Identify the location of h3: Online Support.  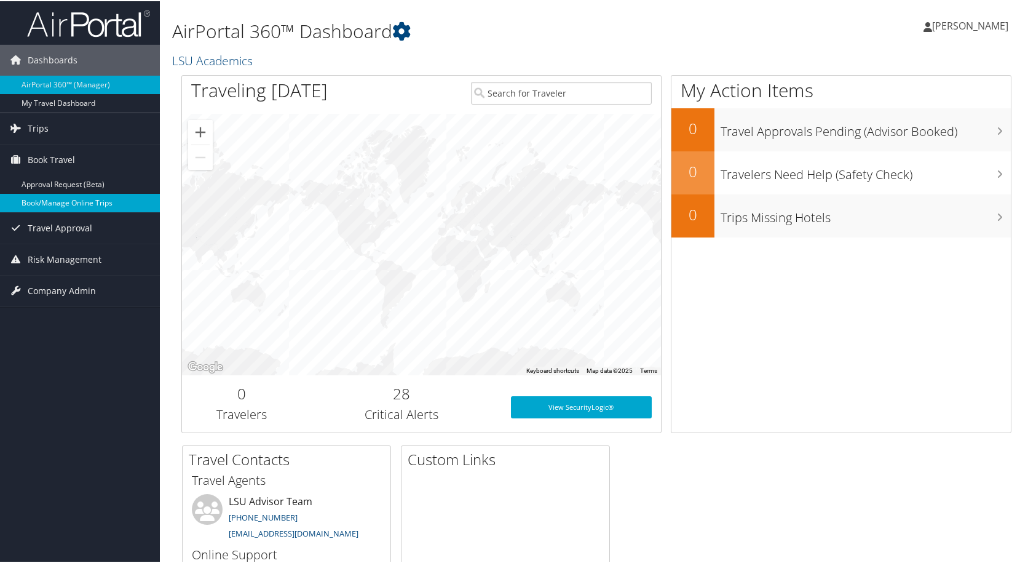
(287, 554).